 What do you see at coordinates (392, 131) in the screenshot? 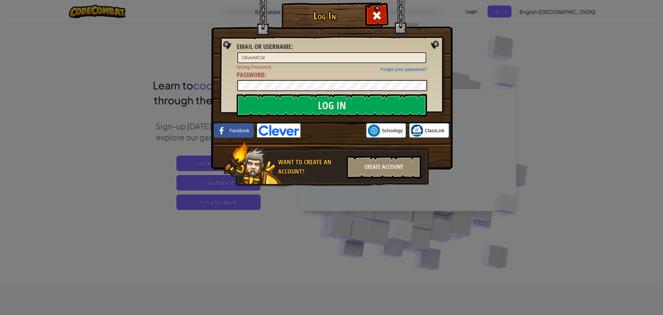
I see `span: Schoology` at bounding box center [392, 131].